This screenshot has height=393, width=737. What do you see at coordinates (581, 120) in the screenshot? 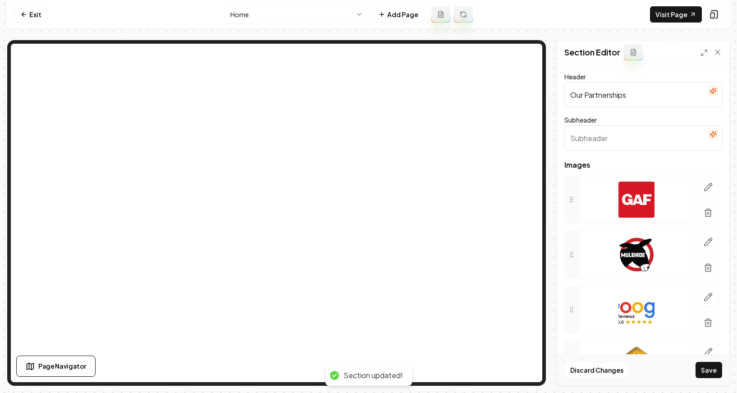
I see `label: Subheader` at bounding box center [581, 120].